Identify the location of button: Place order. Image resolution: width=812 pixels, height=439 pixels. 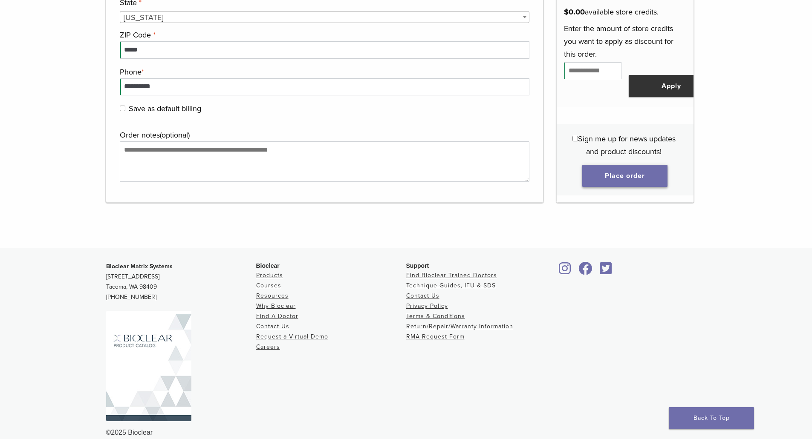
(625, 176).